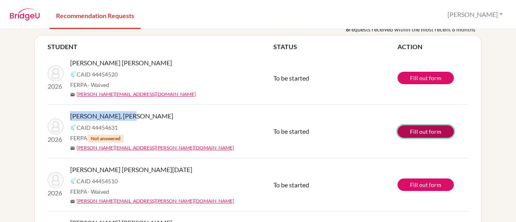 This screenshot has width=516, height=222. I want to click on span: Not answered, so click(106, 139).